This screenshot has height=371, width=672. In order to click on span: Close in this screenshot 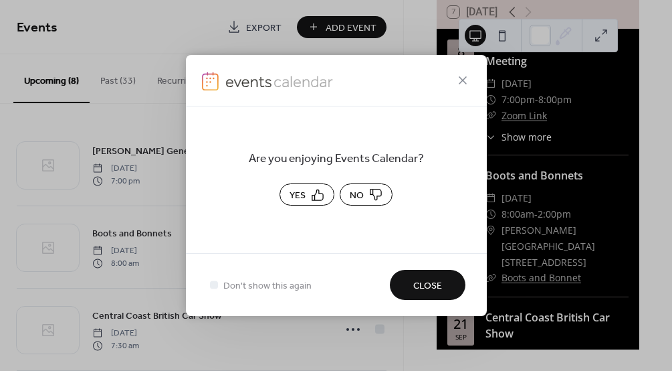, I will do `click(427, 286)`.